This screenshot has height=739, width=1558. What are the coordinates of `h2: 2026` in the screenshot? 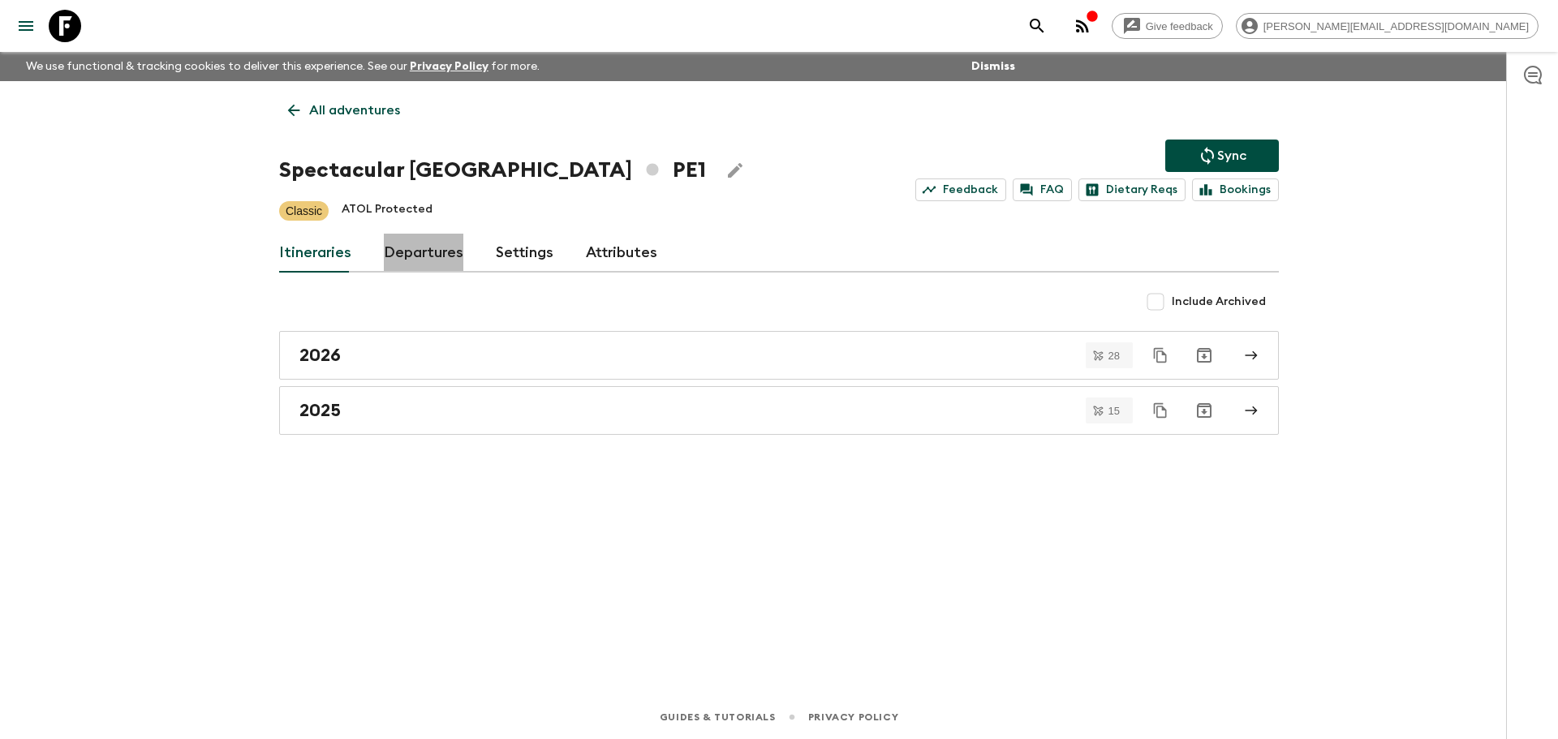 It's located at (320, 355).